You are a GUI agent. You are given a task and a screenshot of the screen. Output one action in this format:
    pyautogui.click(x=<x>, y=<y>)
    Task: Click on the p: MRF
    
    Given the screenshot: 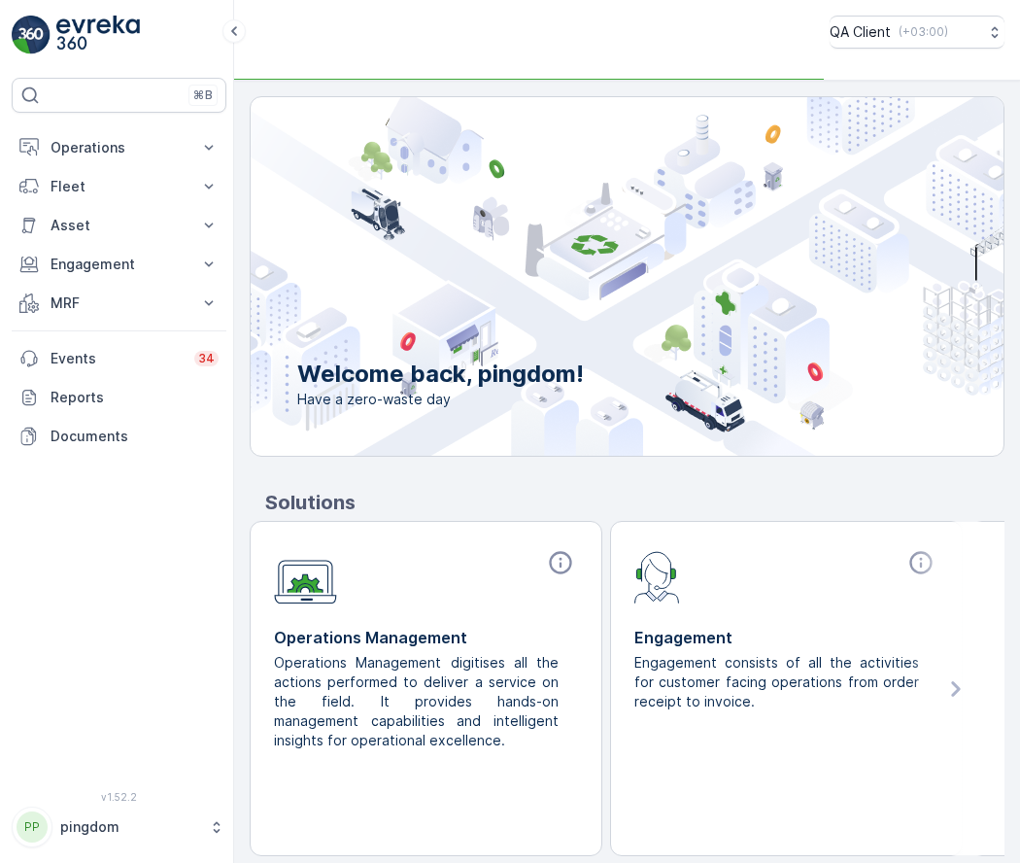 What is the action you would take?
    pyautogui.click(x=119, y=303)
    